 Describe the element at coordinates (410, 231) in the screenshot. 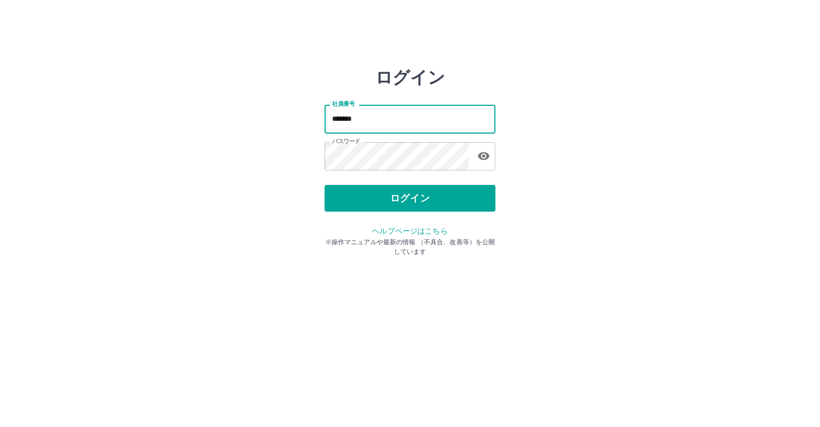

I see `a: ヘルプページはこちら` at that location.